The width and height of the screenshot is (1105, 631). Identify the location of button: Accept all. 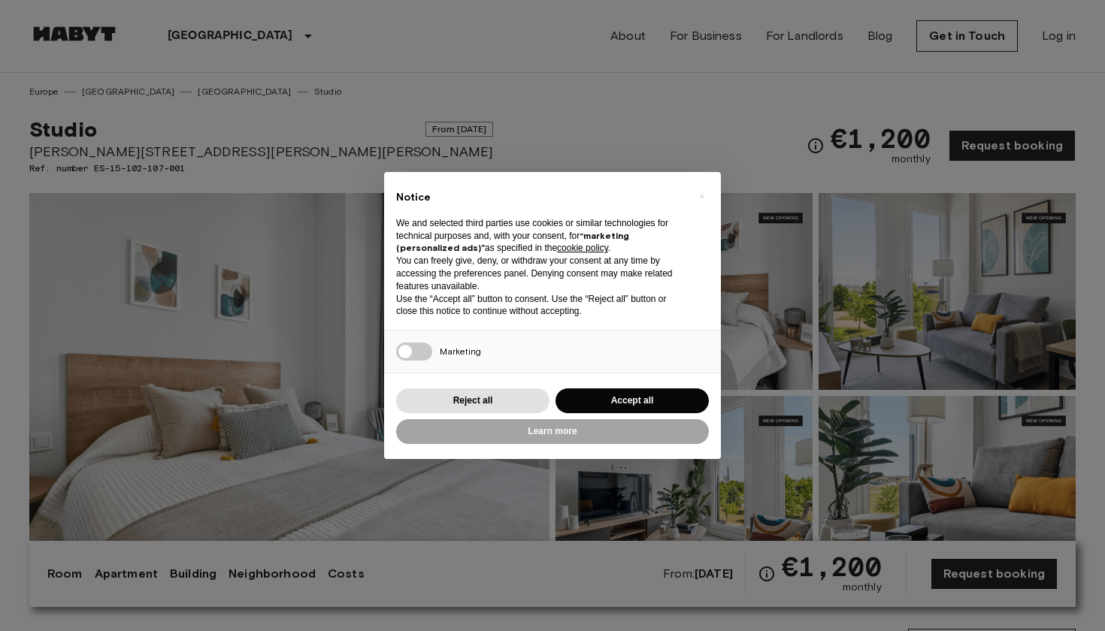
(632, 400).